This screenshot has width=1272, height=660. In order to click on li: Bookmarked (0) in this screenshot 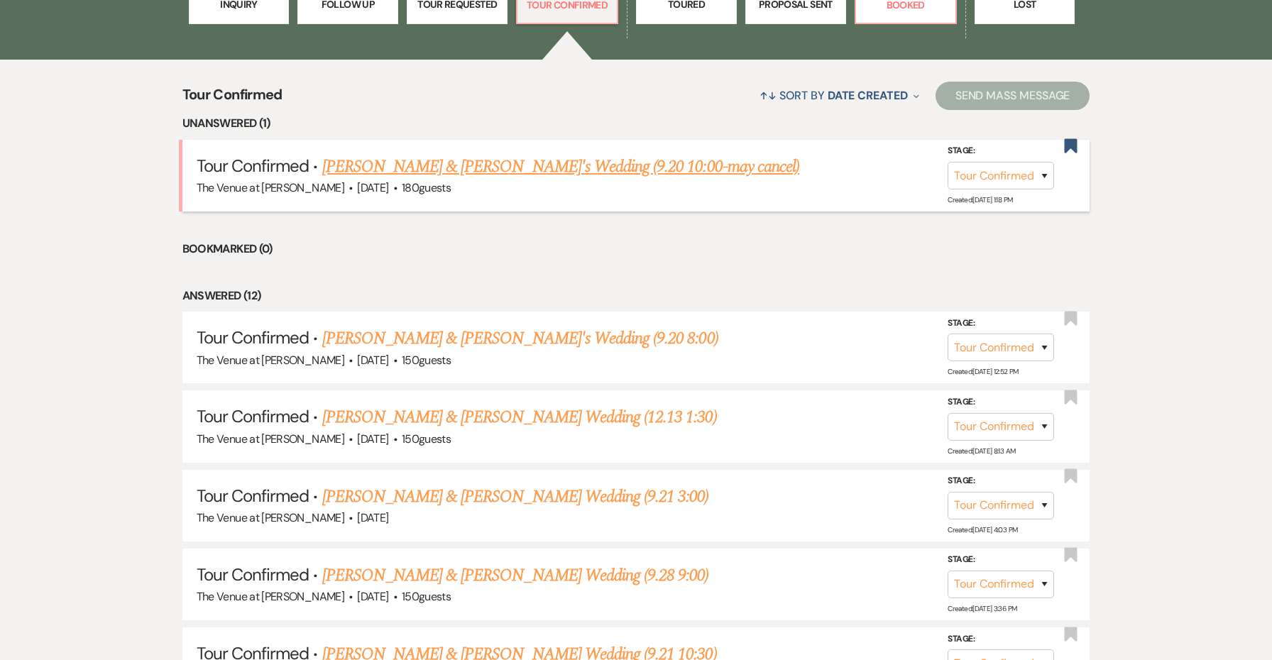, I will do `click(636, 249)`.